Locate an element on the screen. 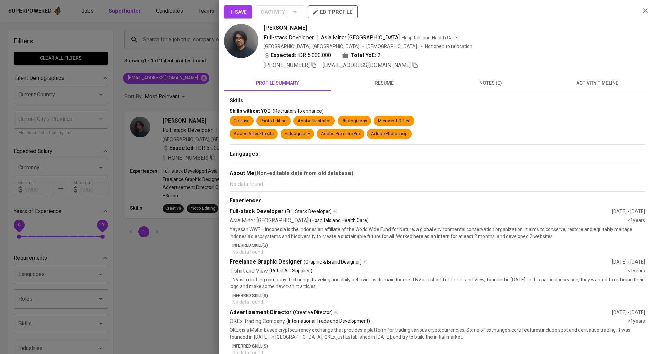 The height and width of the screenshot is (354, 656). p: OKEx is a Malta-based cryptocurrency exchange that provides a platform for trading various crypto... is located at coordinates (437, 334).